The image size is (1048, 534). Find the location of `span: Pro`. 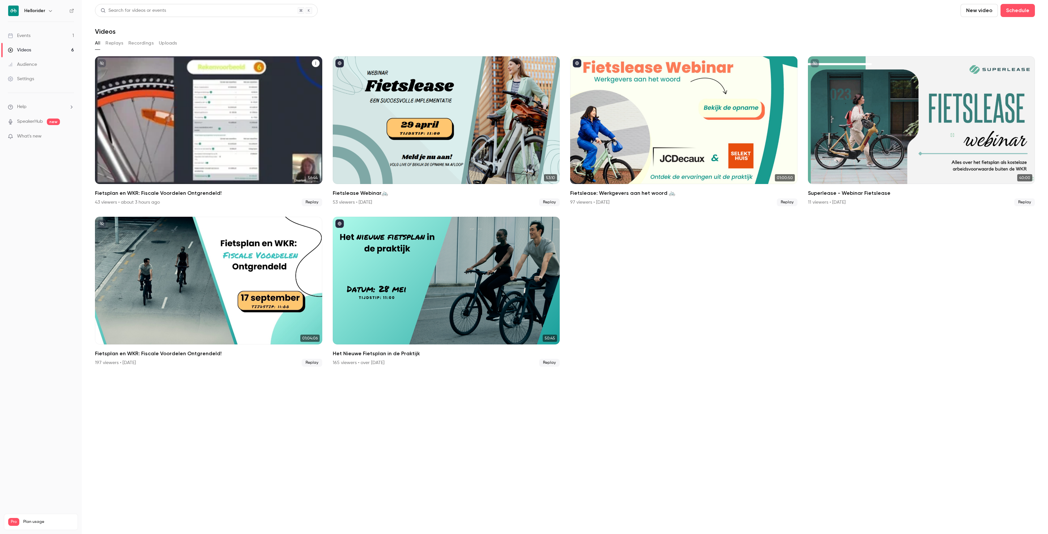

span: Pro is located at coordinates (14, 522).